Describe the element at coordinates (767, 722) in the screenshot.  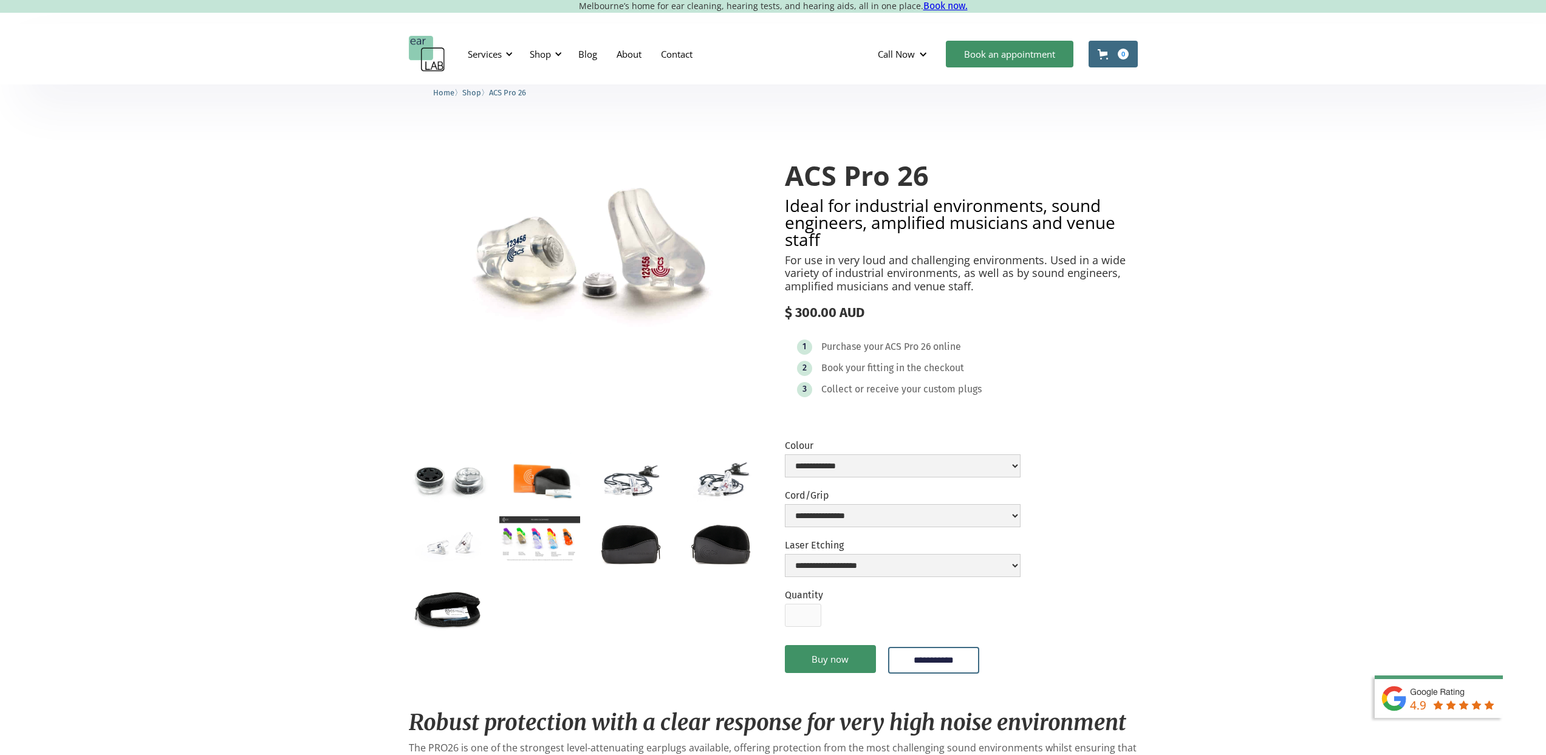
I see `em: Robust protection with a clear response for very high noise environment` at that location.